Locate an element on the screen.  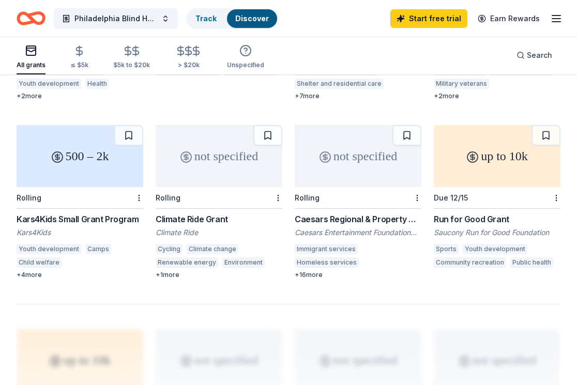
button: Search is located at coordinates (534, 55).